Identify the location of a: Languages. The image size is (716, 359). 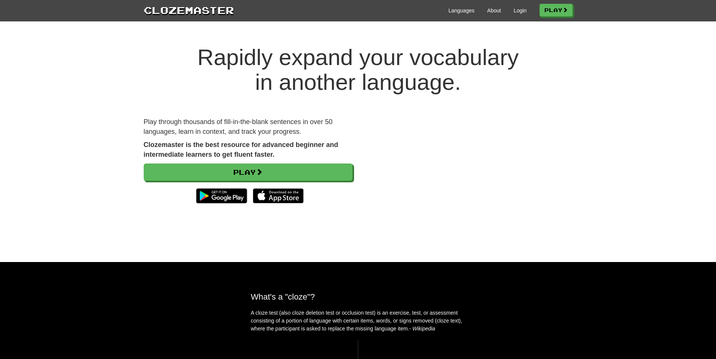
(461, 11).